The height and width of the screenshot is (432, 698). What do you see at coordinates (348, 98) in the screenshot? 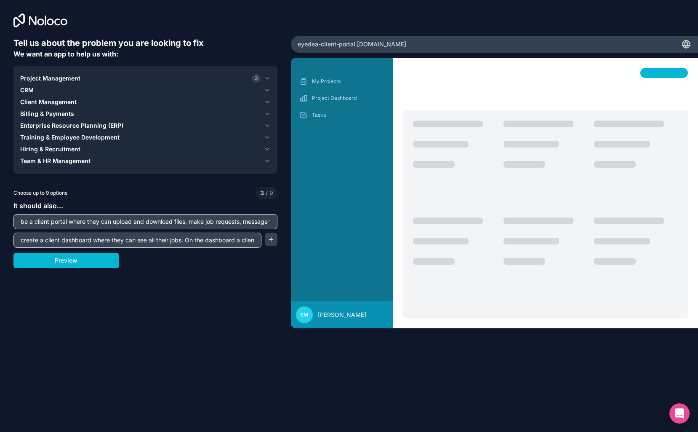
I see `p: Project Dashboard` at bounding box center [348, 98].